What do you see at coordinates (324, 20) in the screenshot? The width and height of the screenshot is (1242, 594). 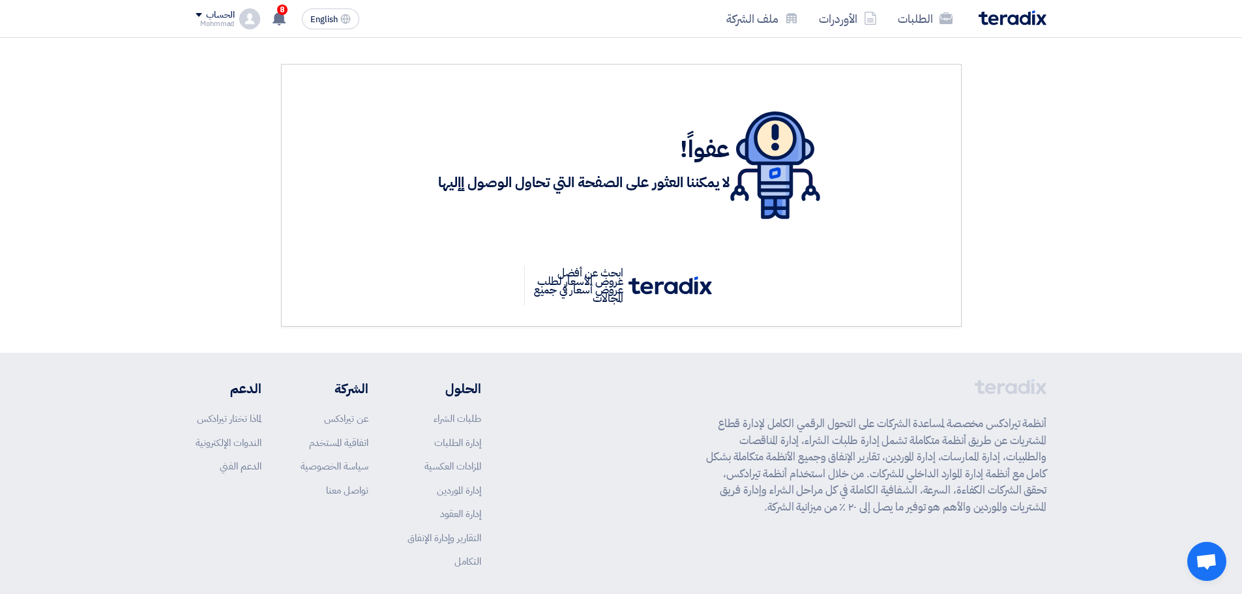 I see `span: English` at bounding box center [324, 20].